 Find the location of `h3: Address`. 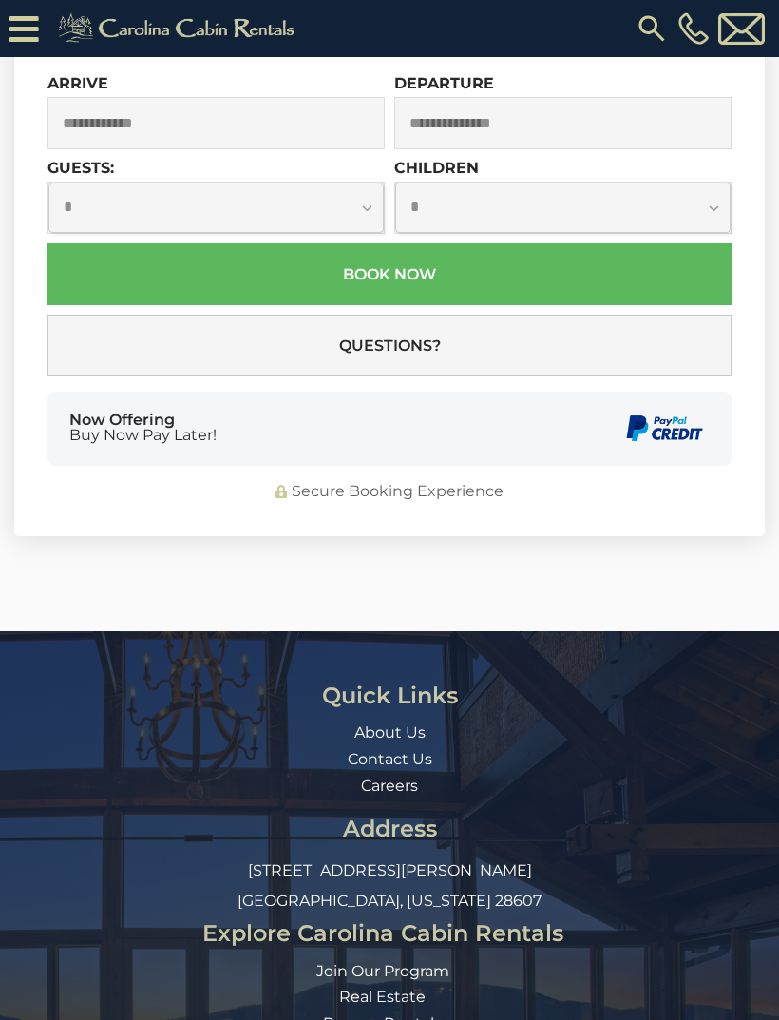

h3: Address is located at coordinates (390, 829).